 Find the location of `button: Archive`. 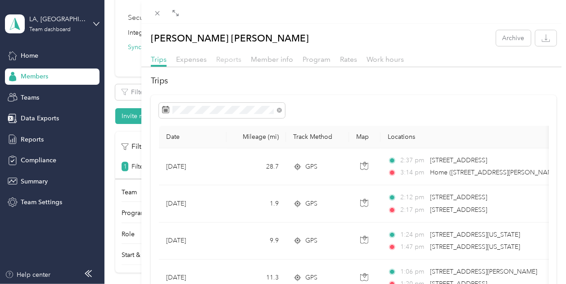

button: Archive is located at coordinates (514, 38).